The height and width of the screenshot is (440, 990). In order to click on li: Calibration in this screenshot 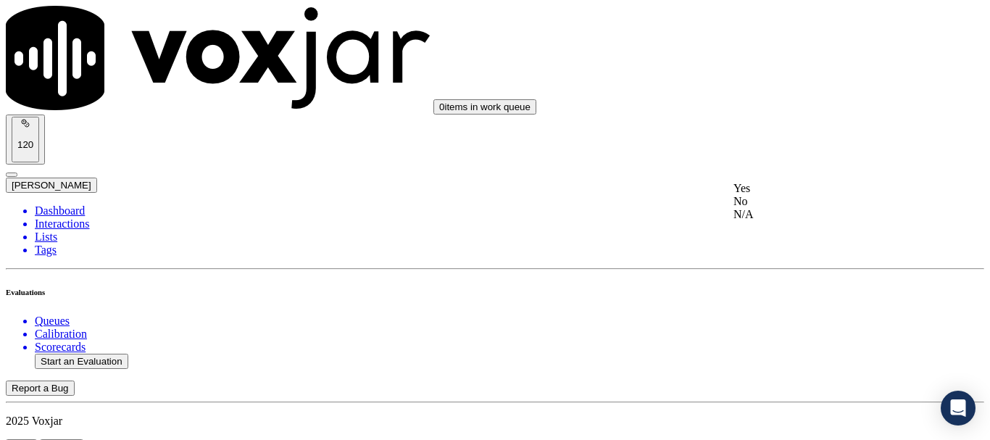, I will do `click(510, 334)`.